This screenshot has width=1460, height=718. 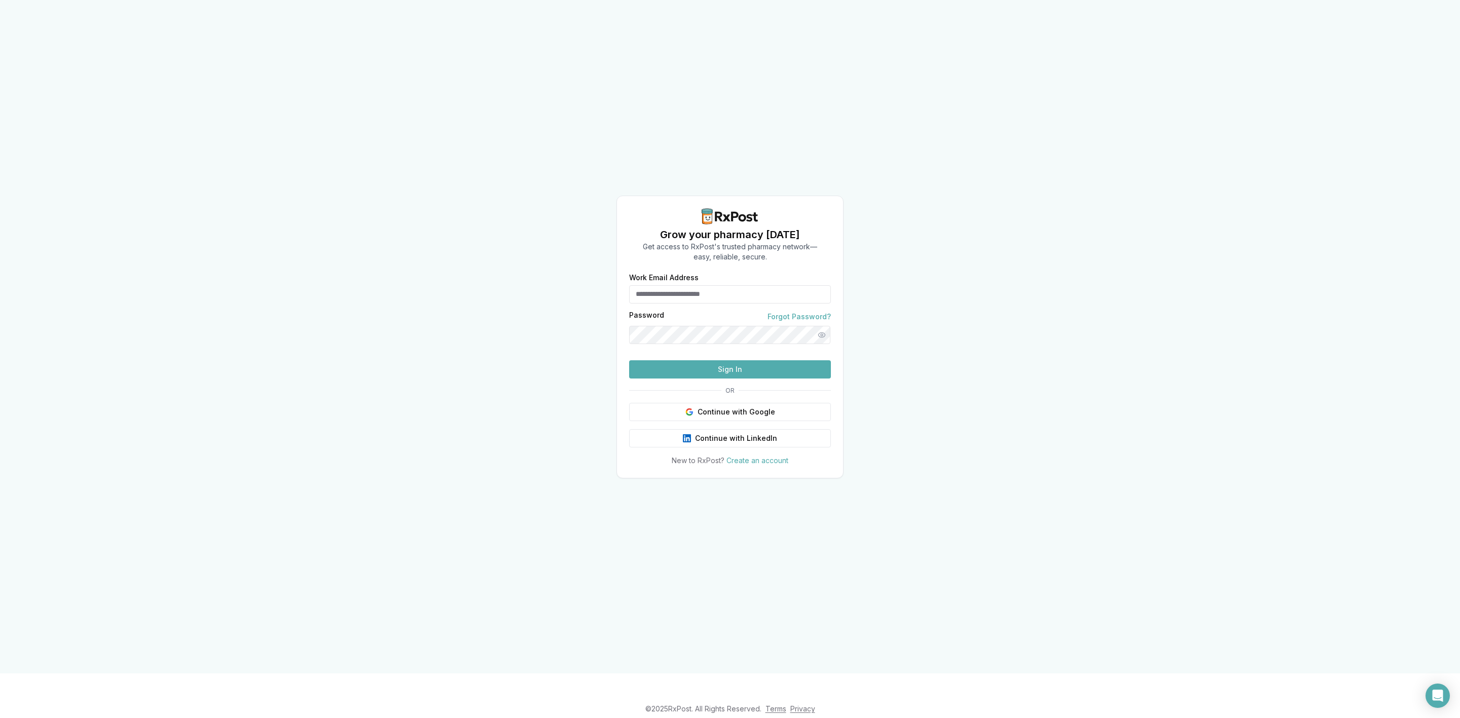 I want to click on label: Password, so click(x=646, y=317).